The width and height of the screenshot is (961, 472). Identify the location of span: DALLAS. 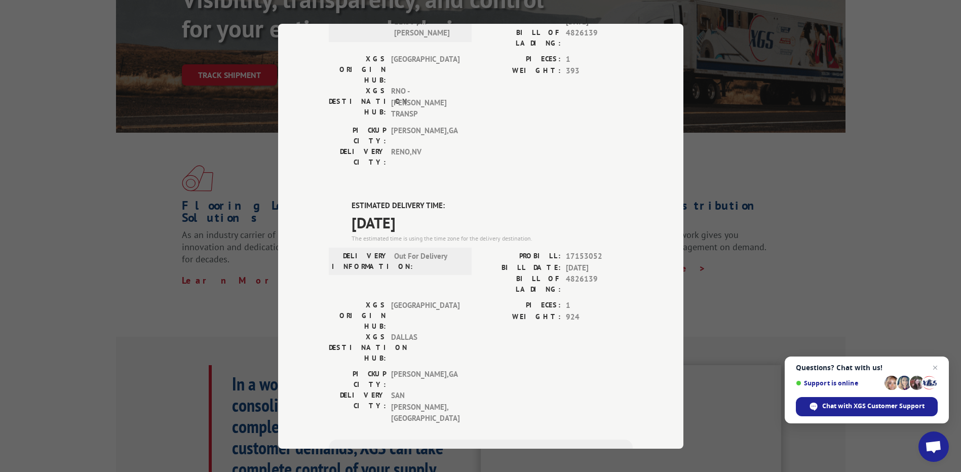
(425, 348).